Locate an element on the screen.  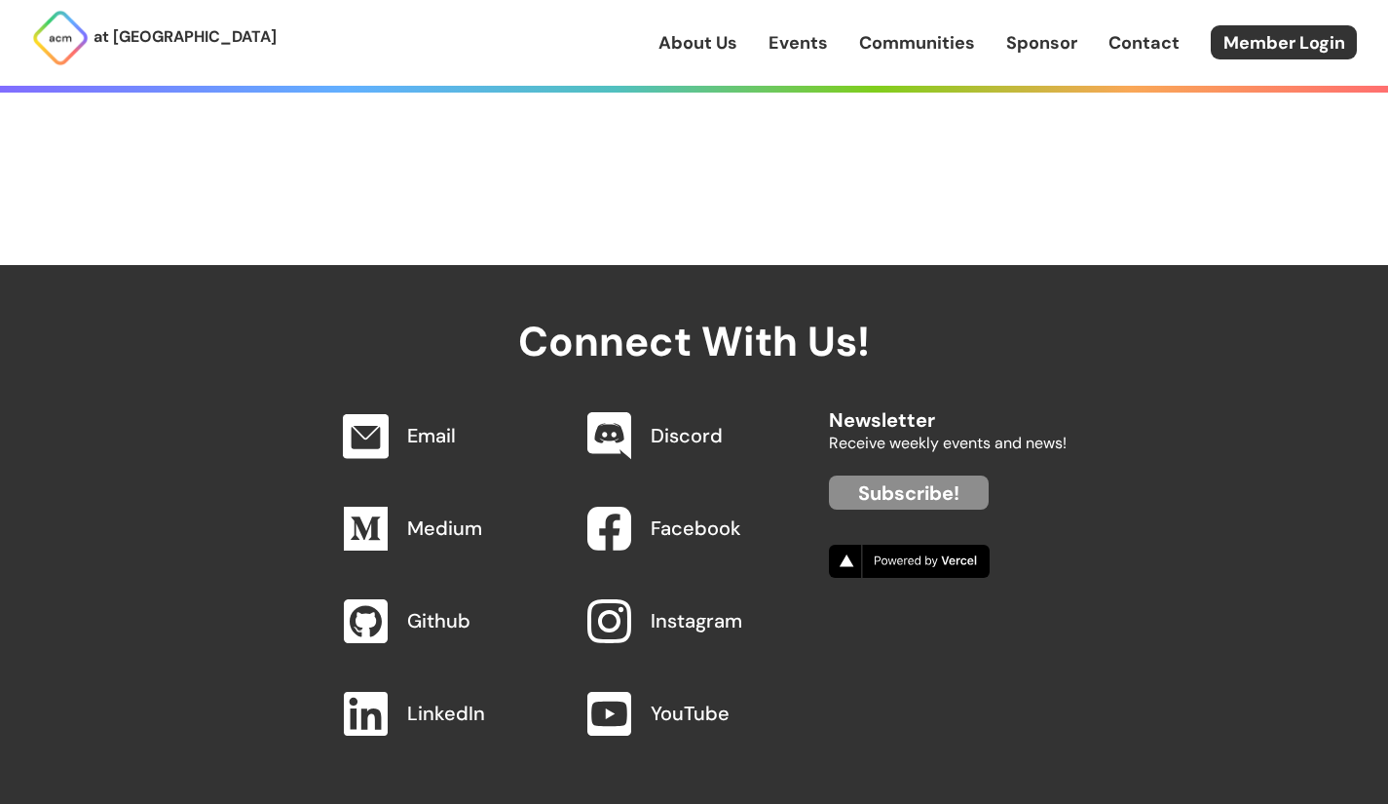
img: ACM Logo is located at coordinates (60, 38).